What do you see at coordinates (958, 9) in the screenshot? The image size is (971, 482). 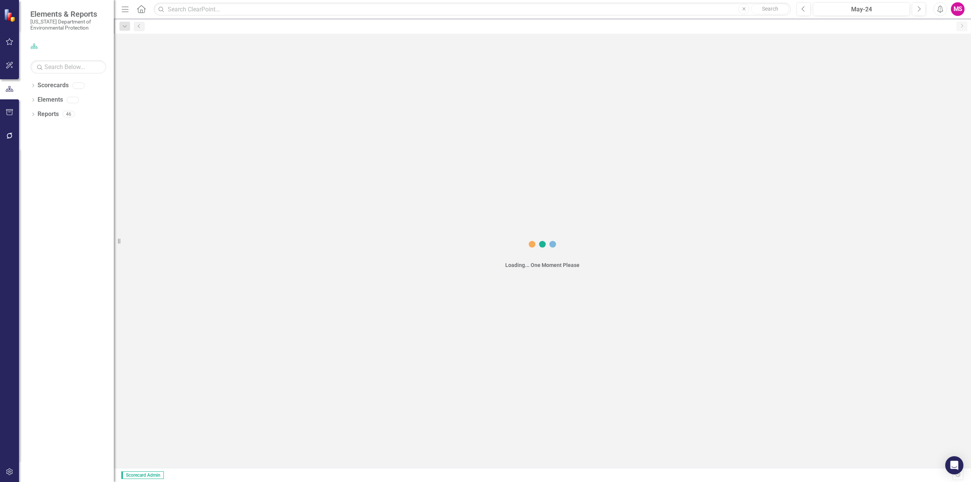 I see `button: MS` at bounding box center [958, 9].